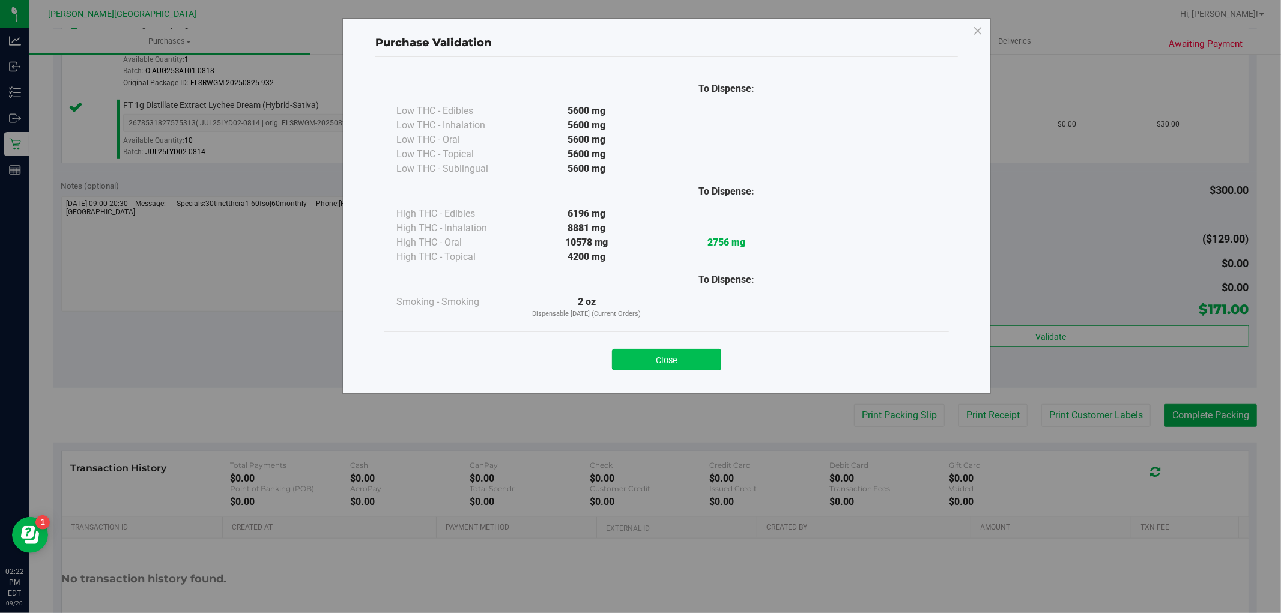 The width and height of the screenshot is (1281, 613). Describe the element at coordinates (586, 307) in the screenshot. I see `div: 2 oz` at that location.